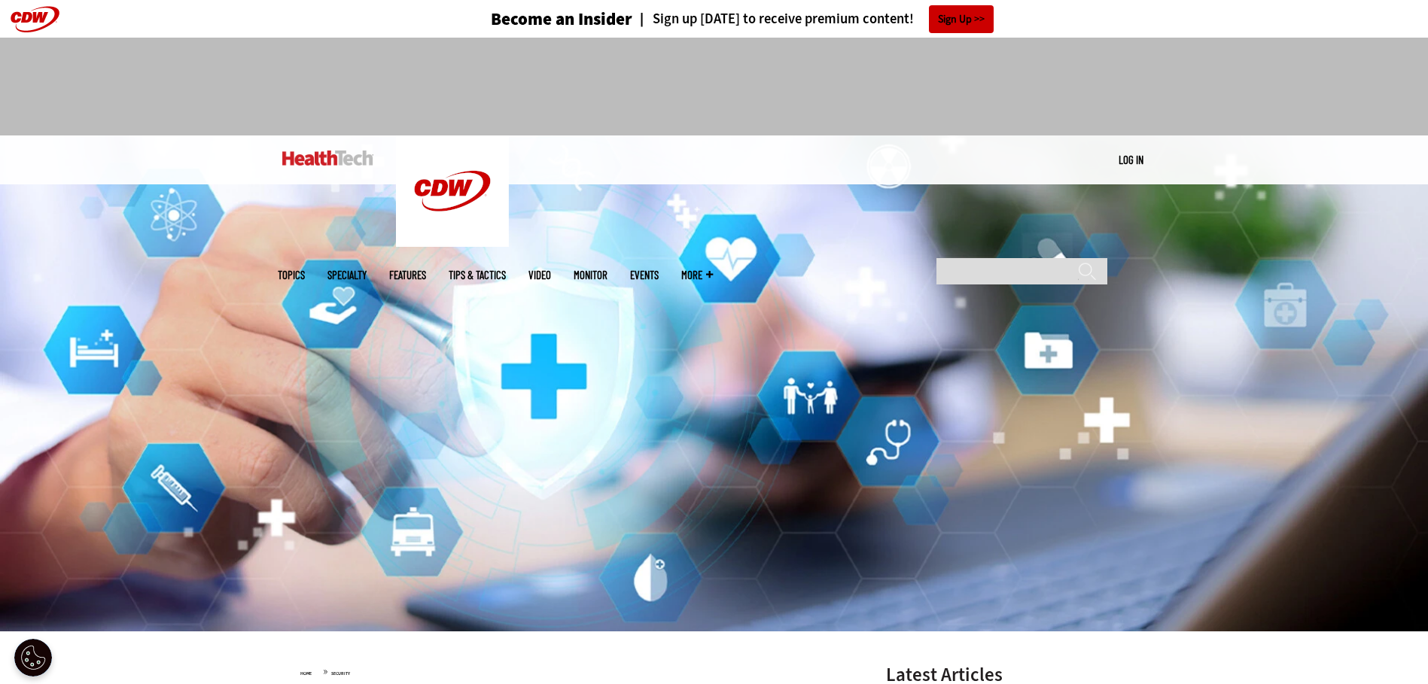  What do you see at coordinates (999, 674) in the screenshot?
I see `h3: Latest Articles` at bounding box center [999, 674].